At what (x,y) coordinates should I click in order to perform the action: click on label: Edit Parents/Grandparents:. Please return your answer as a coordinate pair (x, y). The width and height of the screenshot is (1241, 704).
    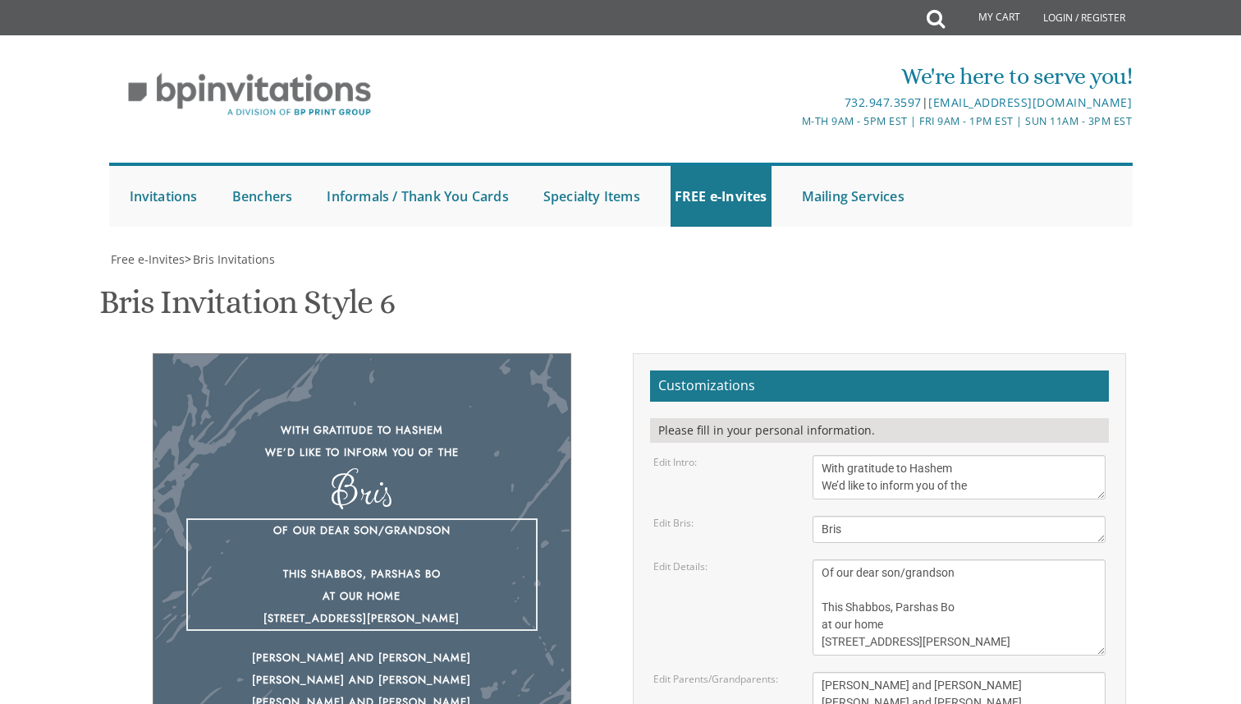
    Looking at the image, I should click on (716, 678).